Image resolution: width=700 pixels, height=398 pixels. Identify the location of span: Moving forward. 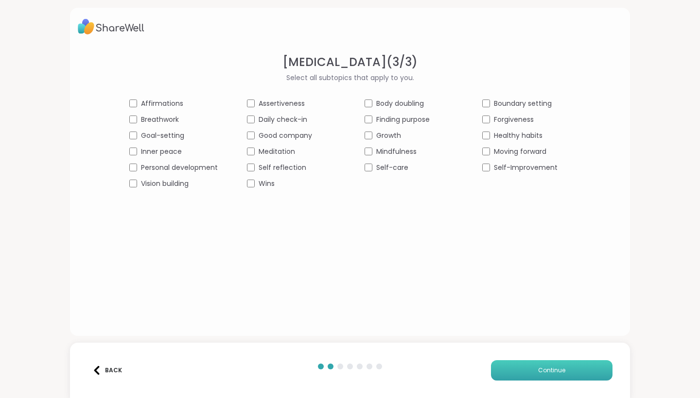
(520, 152).